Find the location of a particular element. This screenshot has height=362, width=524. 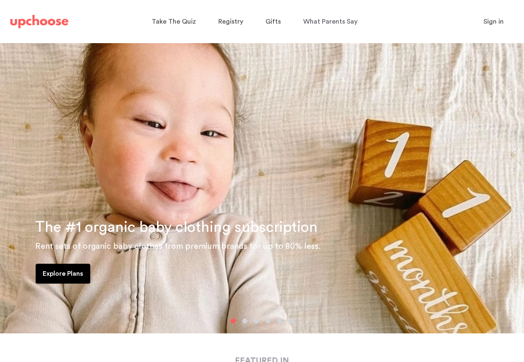

a: Gifts is located at coordinates (274, 22).